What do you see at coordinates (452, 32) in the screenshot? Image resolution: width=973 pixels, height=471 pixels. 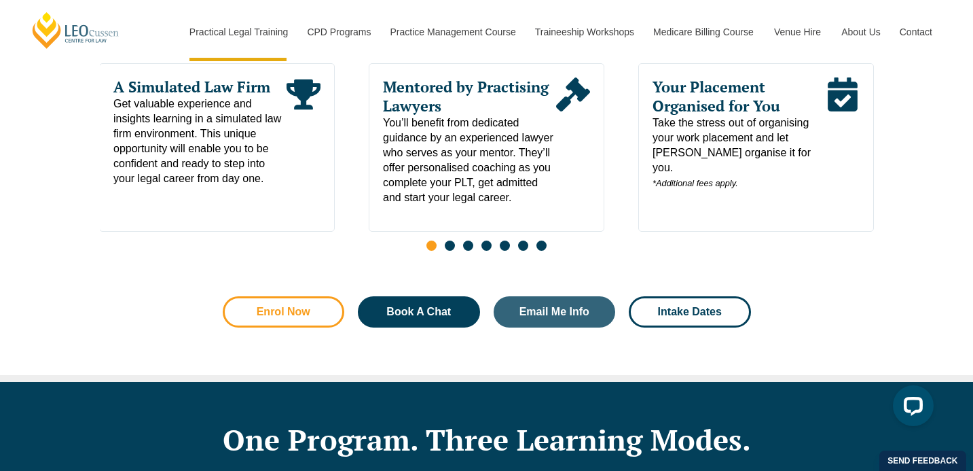 I see `a: Practice Management Course` at bounding box center [452, 32].